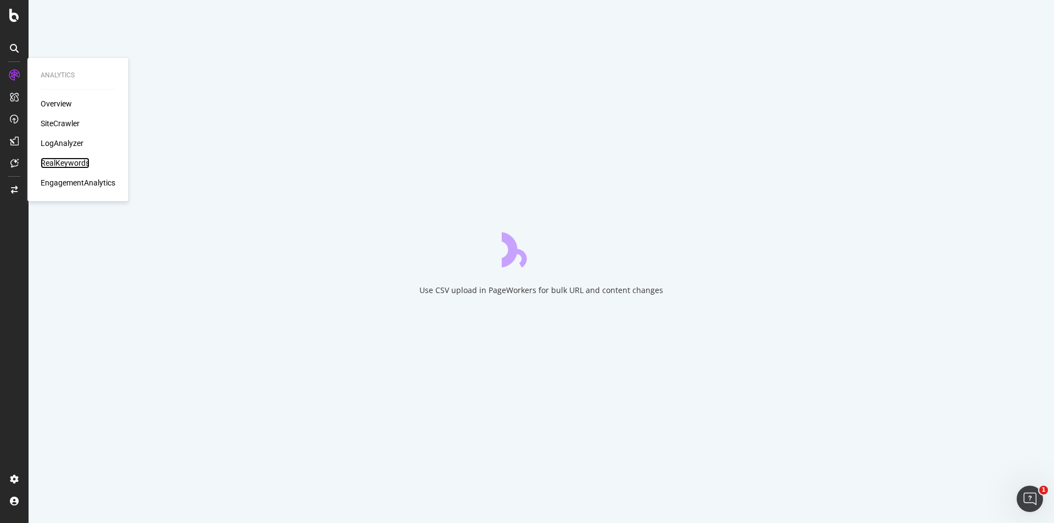  Describe the element at coordinates (65, 163) in the screenshot. I see `a: RealKeywords` at that location.